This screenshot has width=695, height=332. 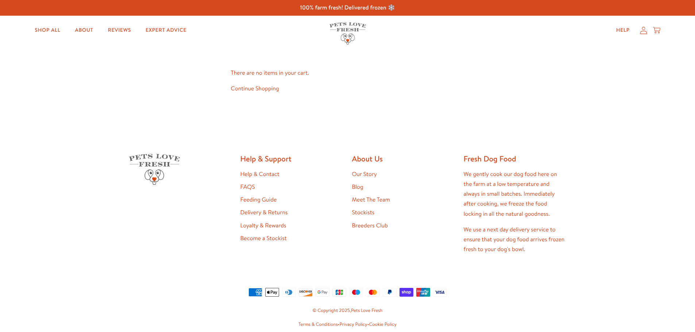 I want to click on h2: Help & Support, so click(x=292, y=159).